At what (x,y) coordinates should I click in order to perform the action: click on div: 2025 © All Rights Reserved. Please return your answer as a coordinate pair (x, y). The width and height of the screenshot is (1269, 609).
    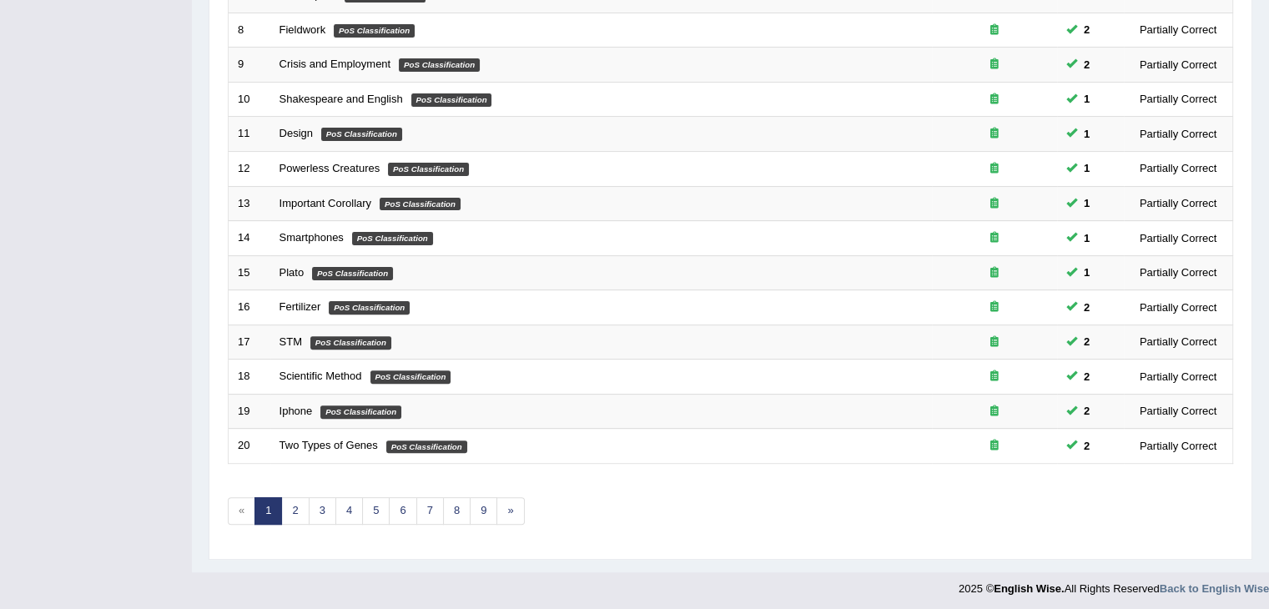
    Looking at the image, I should click on (1114, 584).